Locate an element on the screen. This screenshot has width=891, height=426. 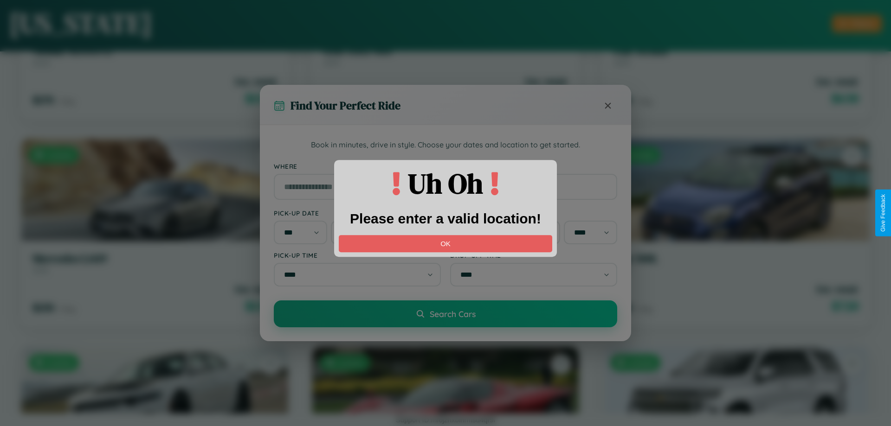
label: Where is located at coordinates (445, 166).